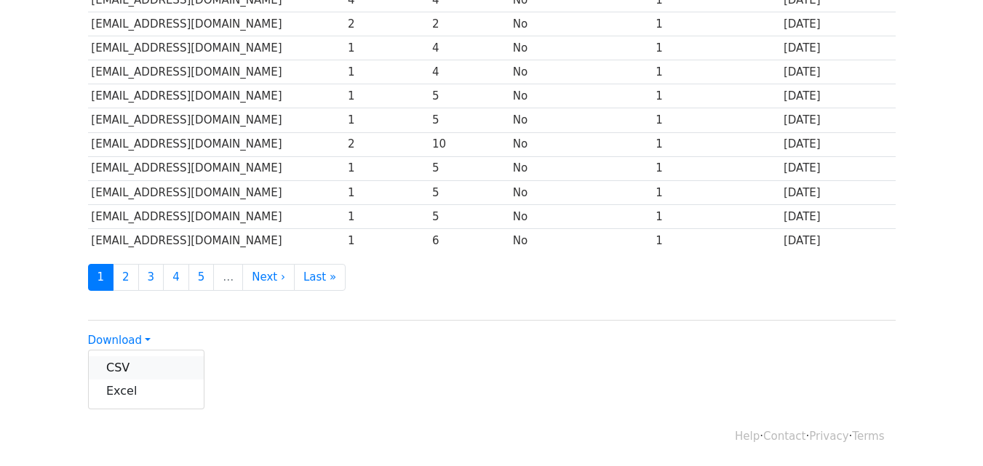  What do you see at coordinates (784, 436) in the screenshot?
I see `a: Contact` at bounding box center [784, 436].